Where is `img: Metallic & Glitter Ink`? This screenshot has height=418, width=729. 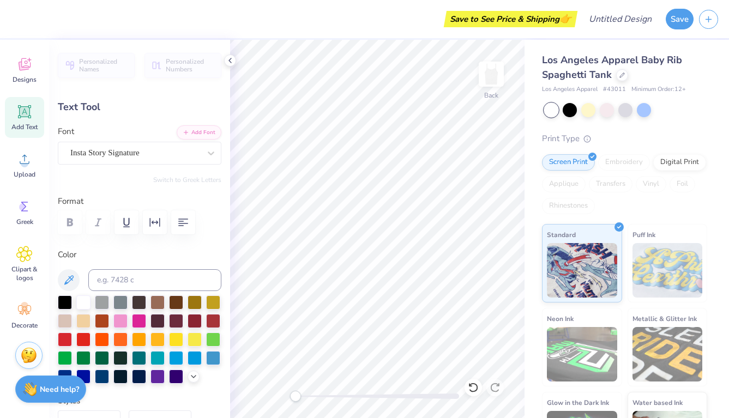
img: Metallic & Glitter Ink is located at coordinates (667, 354).